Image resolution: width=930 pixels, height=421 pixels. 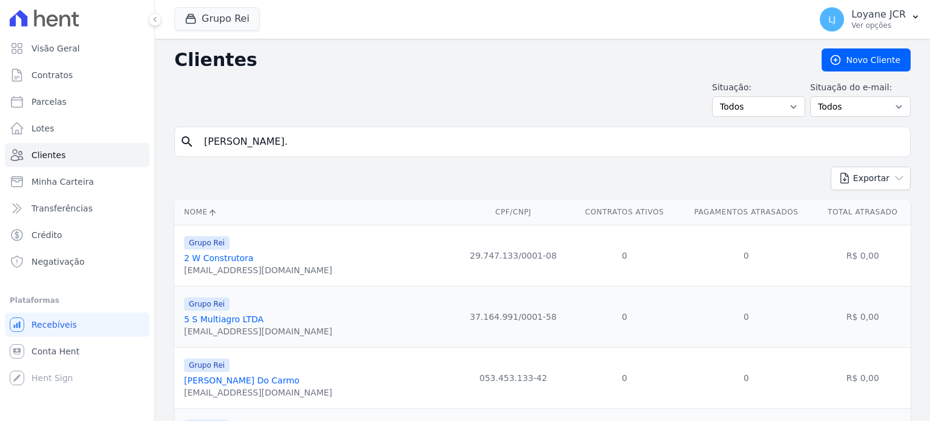 What do you see at coordinates (832, 19) in the screenshot?
I see `span: LJ` at bounding box center [832, 19].